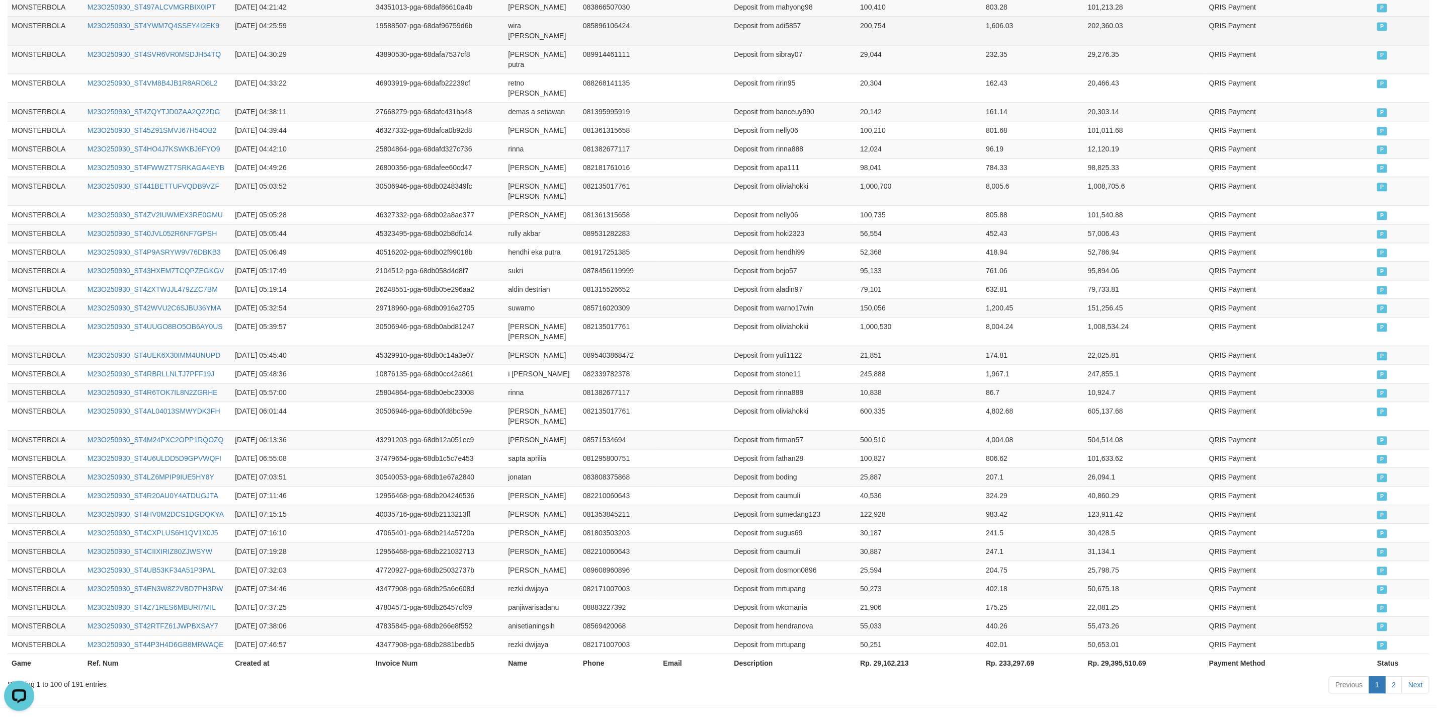 This screenshot has height=719, width=1437. I want to click on a: M23O250930_ST45Z91SMVJ67H54OB2, so click(152, 130).